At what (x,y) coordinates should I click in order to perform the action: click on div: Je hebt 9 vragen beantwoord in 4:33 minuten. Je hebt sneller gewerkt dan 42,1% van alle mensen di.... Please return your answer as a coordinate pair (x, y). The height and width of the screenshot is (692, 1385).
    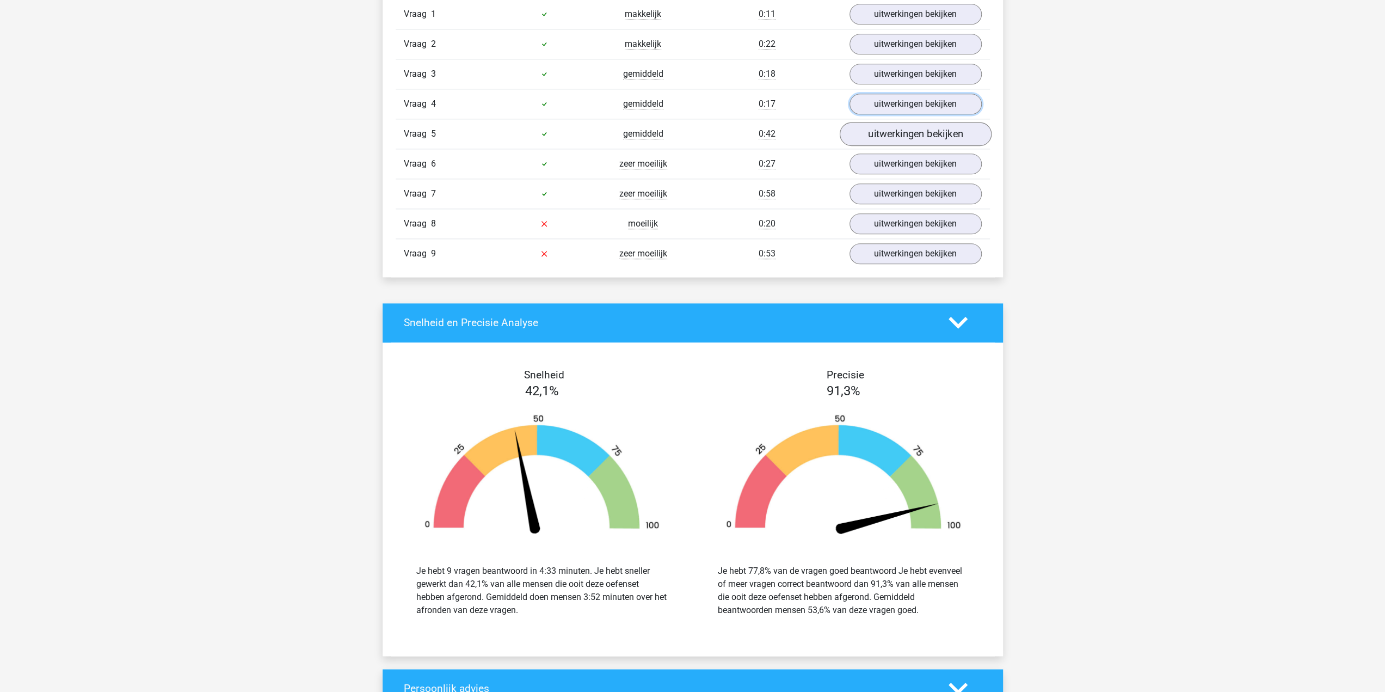
    Looking at the image, I should click on (542, 591).